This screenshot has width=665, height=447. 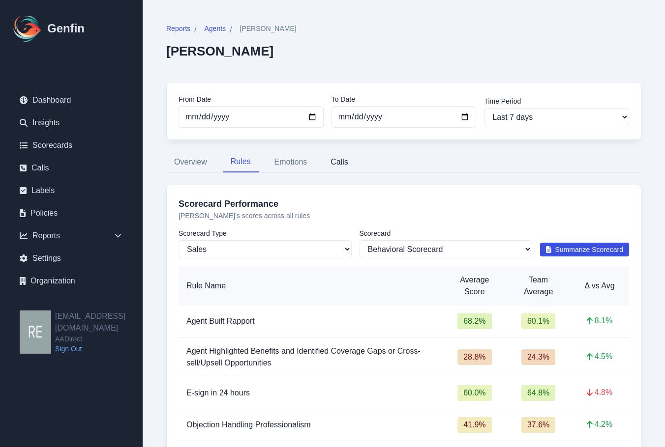 What do you see at coordinates (99, 349) in the screenshot?
I see `a: Sign Out` at bounding box center [99, 349].